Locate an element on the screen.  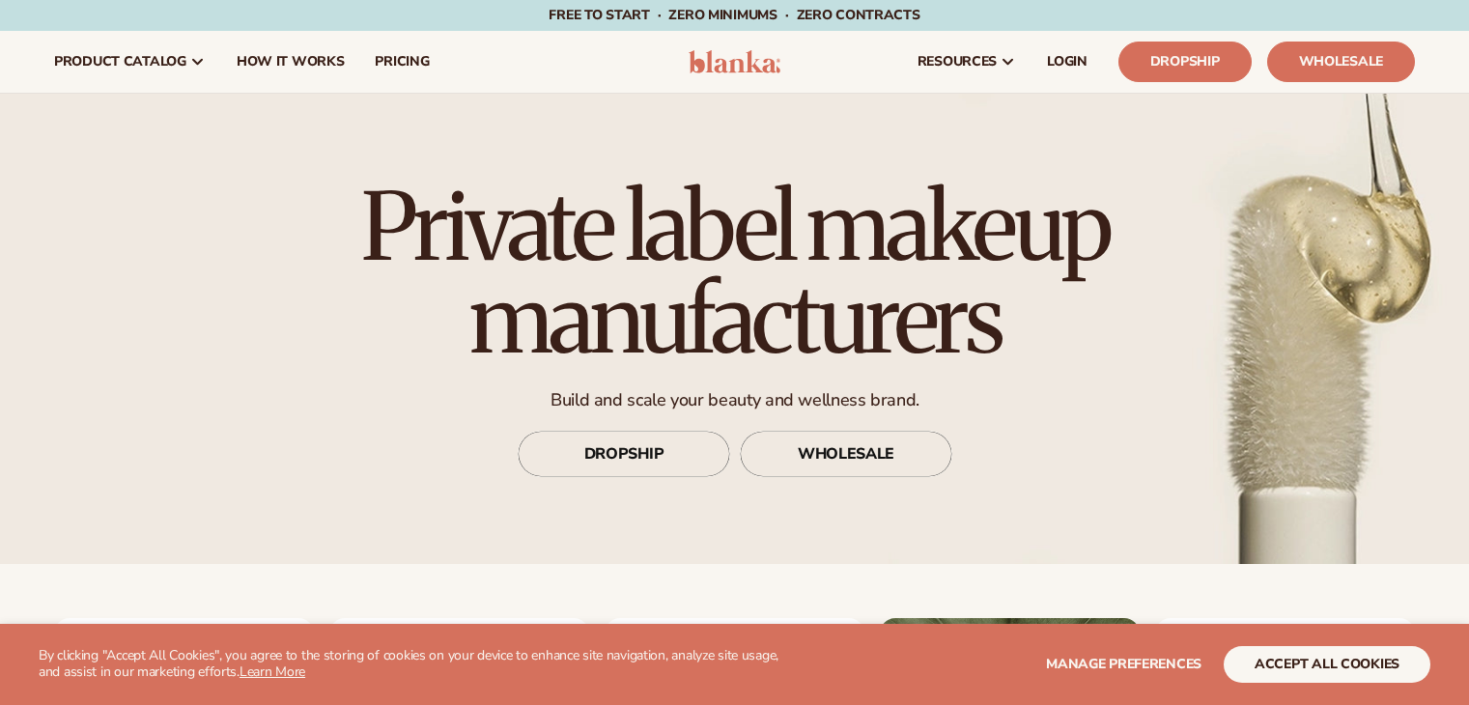
a: product catalog is located at coordinates (129, 62).